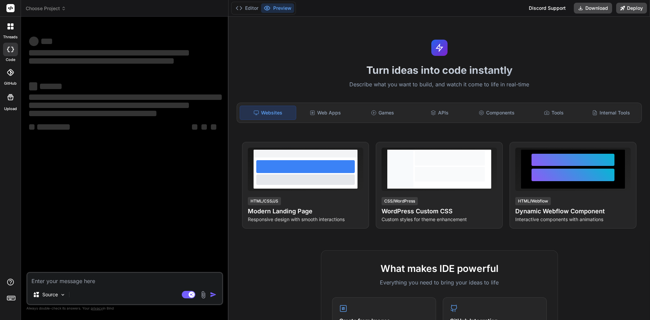 Image resolution: width=650 pixels, height=320 pixels. Describe the element at coordinates (10, 37) in the screenshot. I see `label: threads` at that location.